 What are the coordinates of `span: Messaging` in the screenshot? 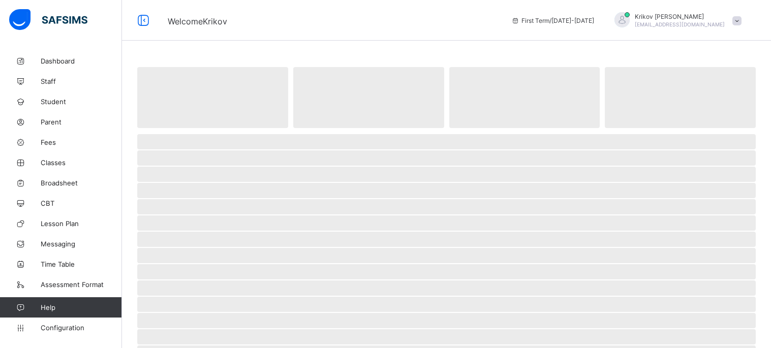 It's located at (81, 244).